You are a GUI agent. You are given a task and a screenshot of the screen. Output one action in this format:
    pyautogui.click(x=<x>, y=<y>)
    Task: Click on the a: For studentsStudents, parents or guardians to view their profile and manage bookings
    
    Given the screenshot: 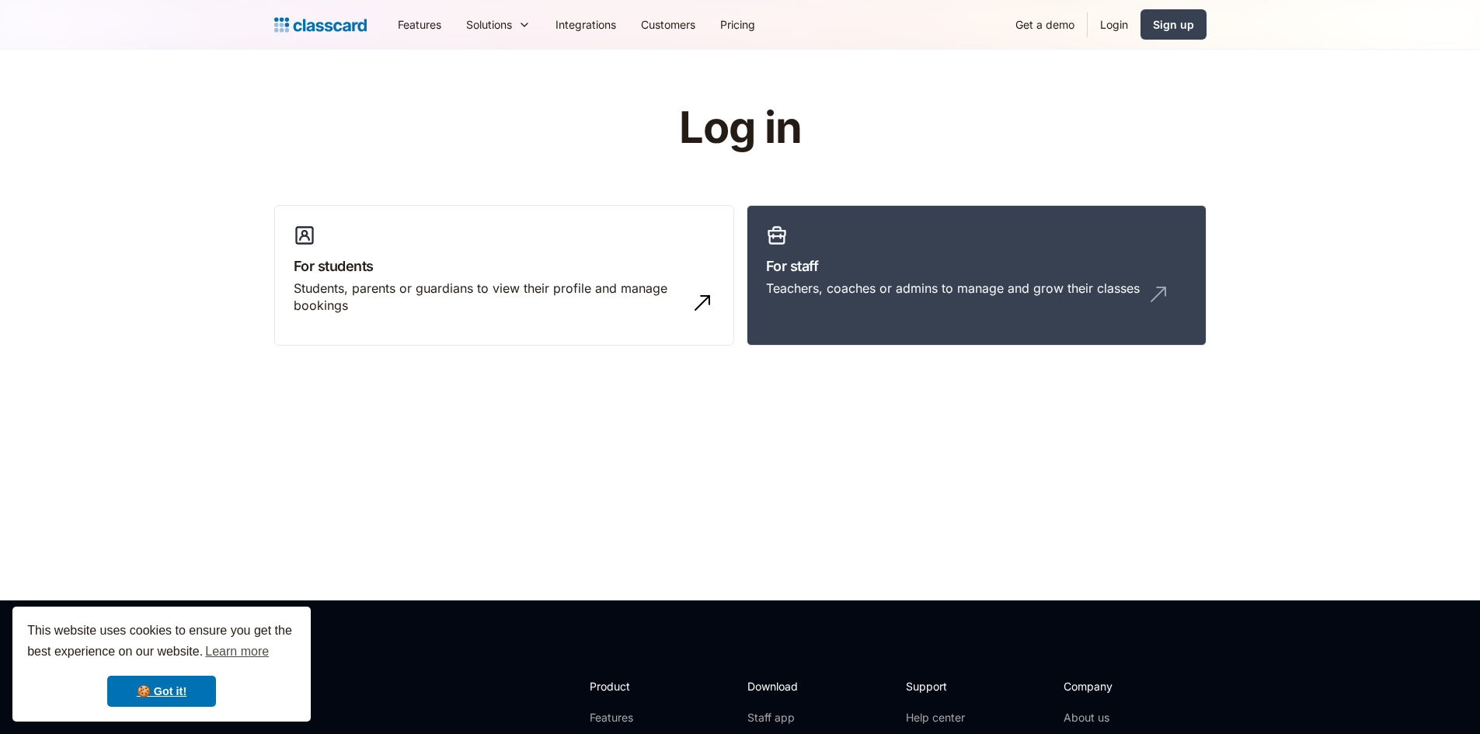 What is the action you would take?
    pyautogui.click(x=504, y=276)
    